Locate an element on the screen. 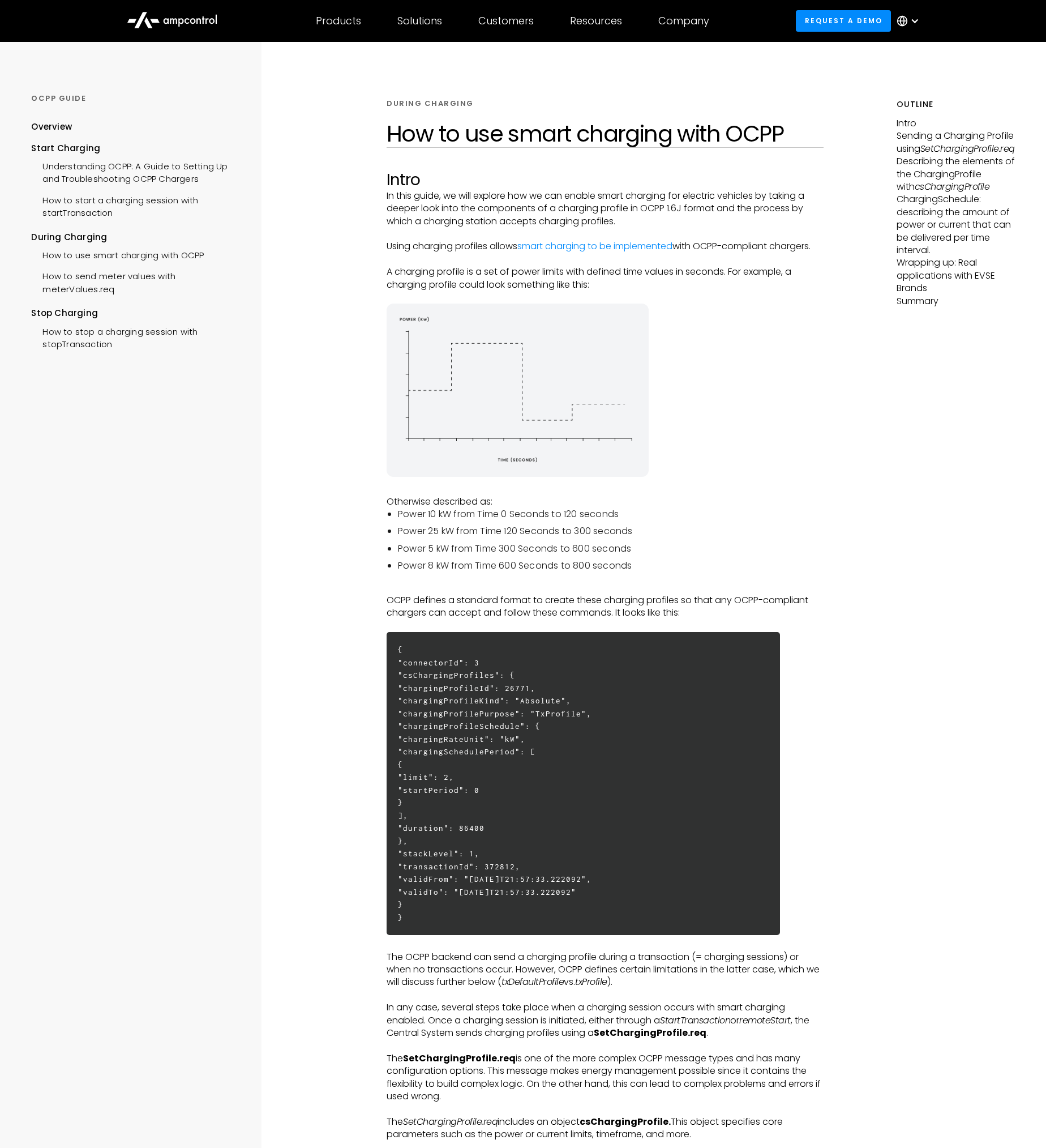  div: Understanding OCPP: A Guide to Setting Up and Troubleshooting OCPP Chargers is located at coordinates (136, 171).